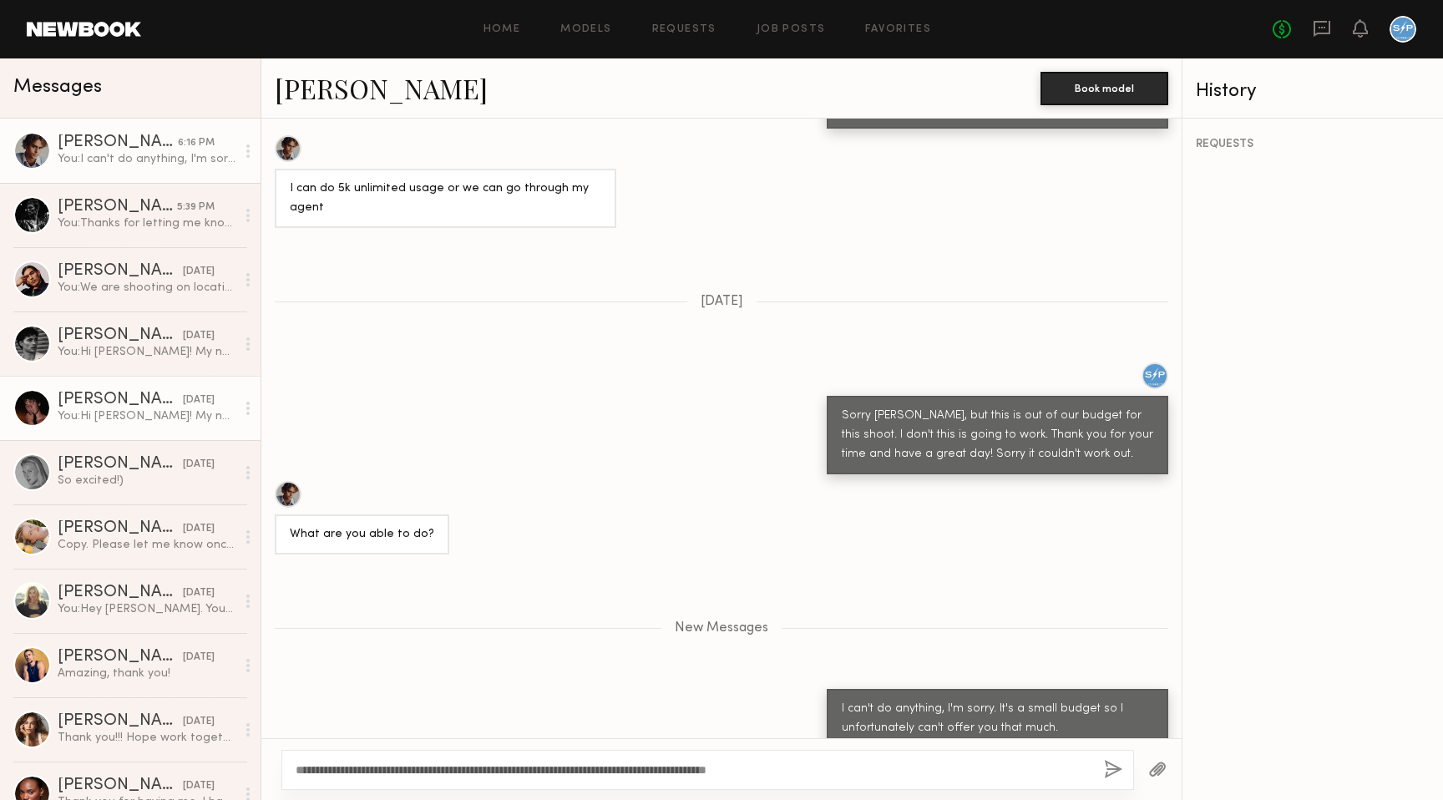 The width and height of the screenshot is (1443, 800). What do you see at coordinates (146, 737) in the screenshot?
I see `div: Thank you!!! Hope work together again 💘` at bounding box center [146, 737].